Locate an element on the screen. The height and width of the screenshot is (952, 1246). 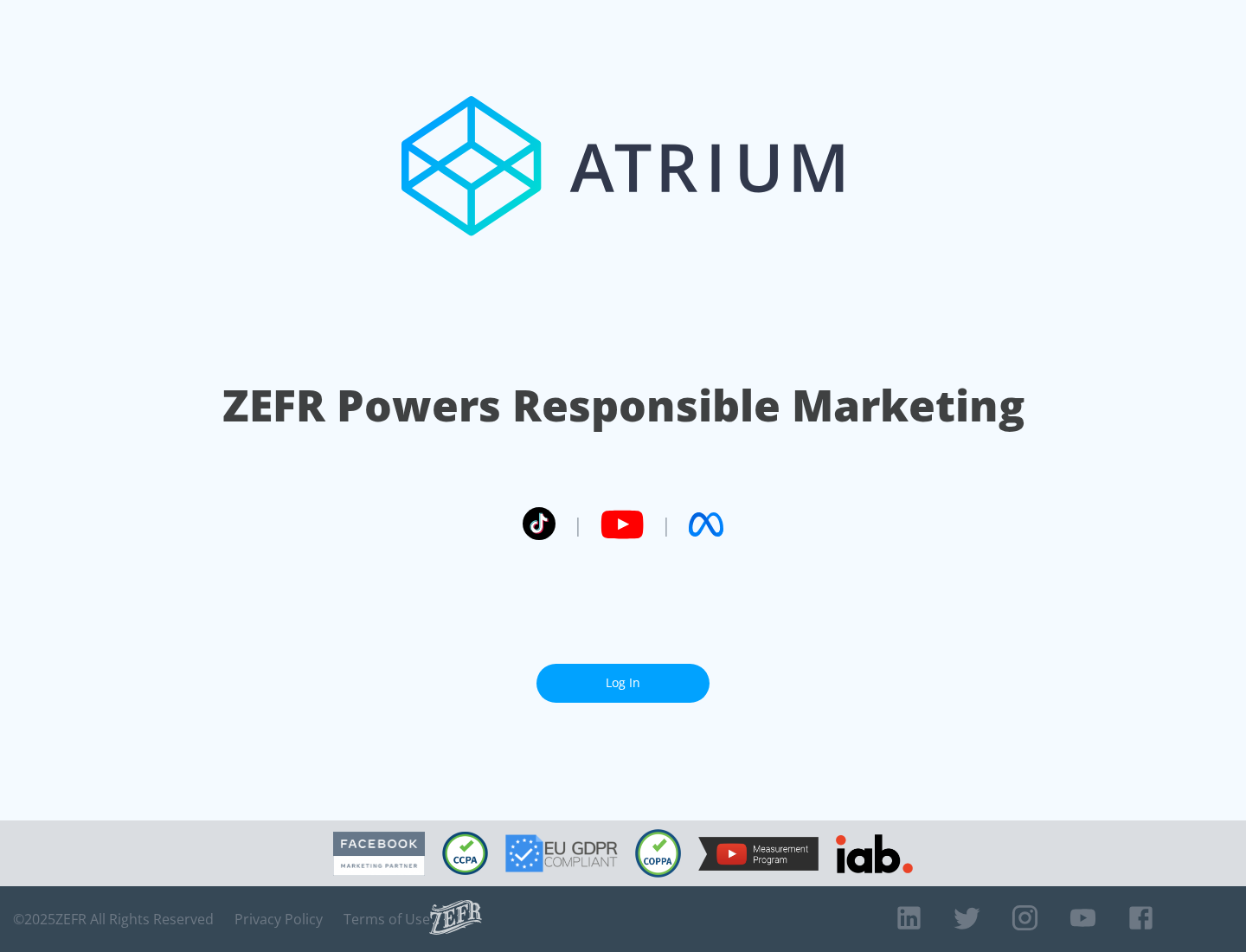
img: COPPA Compliant is located at coordinates (657, 853).